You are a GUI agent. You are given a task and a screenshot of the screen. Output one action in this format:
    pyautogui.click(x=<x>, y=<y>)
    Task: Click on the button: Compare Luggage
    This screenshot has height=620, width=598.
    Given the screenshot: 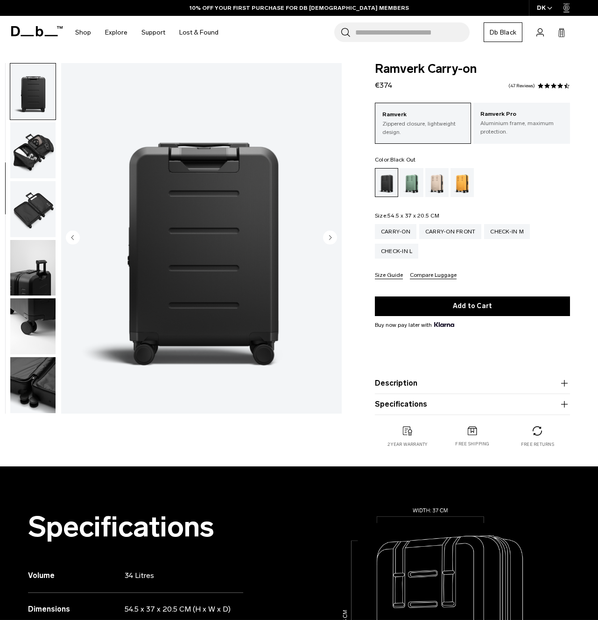 What is the action you would take?
    pyautogui.click(x=433, y=275)
    